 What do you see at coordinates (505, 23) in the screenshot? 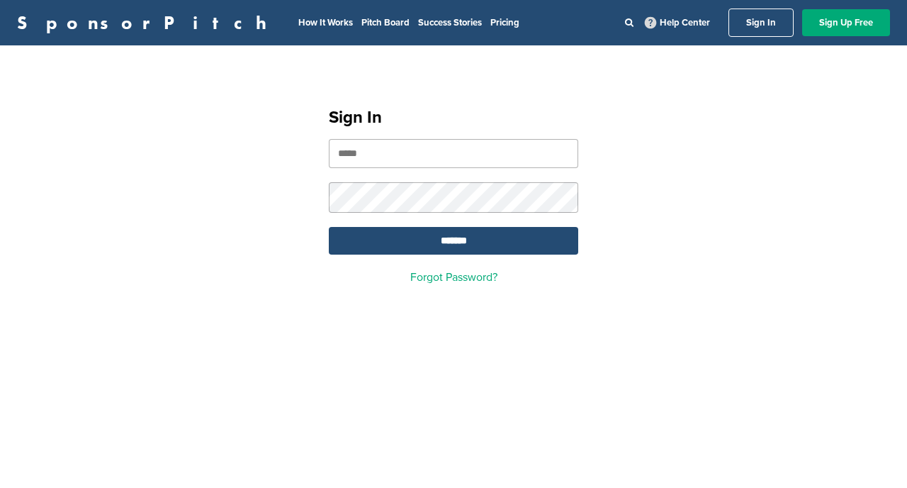
I see `a: Pricing` at bounding box center [505, 23].